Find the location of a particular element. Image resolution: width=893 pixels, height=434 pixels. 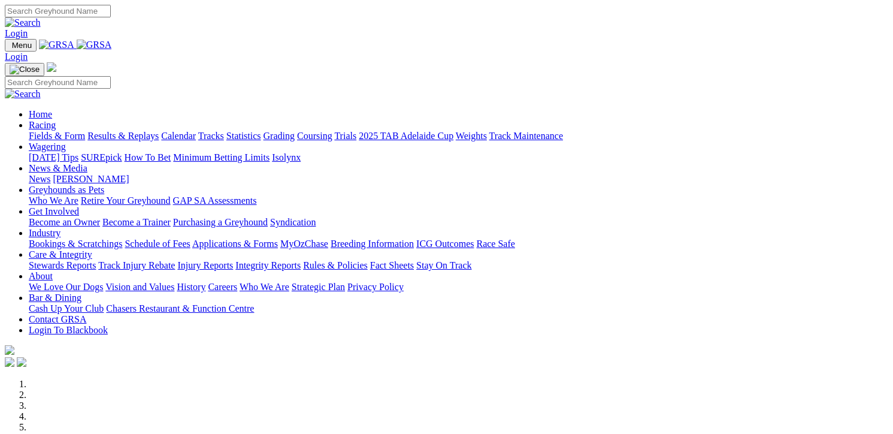

a: We Love Our Dogs is located at coordinates (66, 286).